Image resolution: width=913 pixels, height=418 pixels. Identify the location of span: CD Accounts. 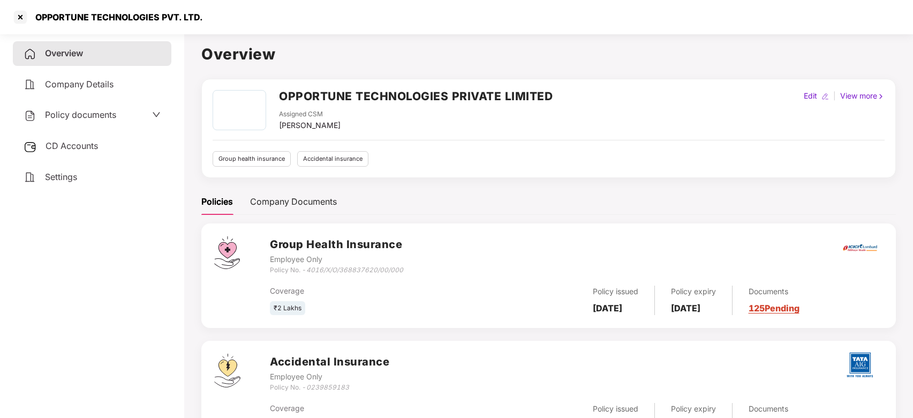
(72, 146).